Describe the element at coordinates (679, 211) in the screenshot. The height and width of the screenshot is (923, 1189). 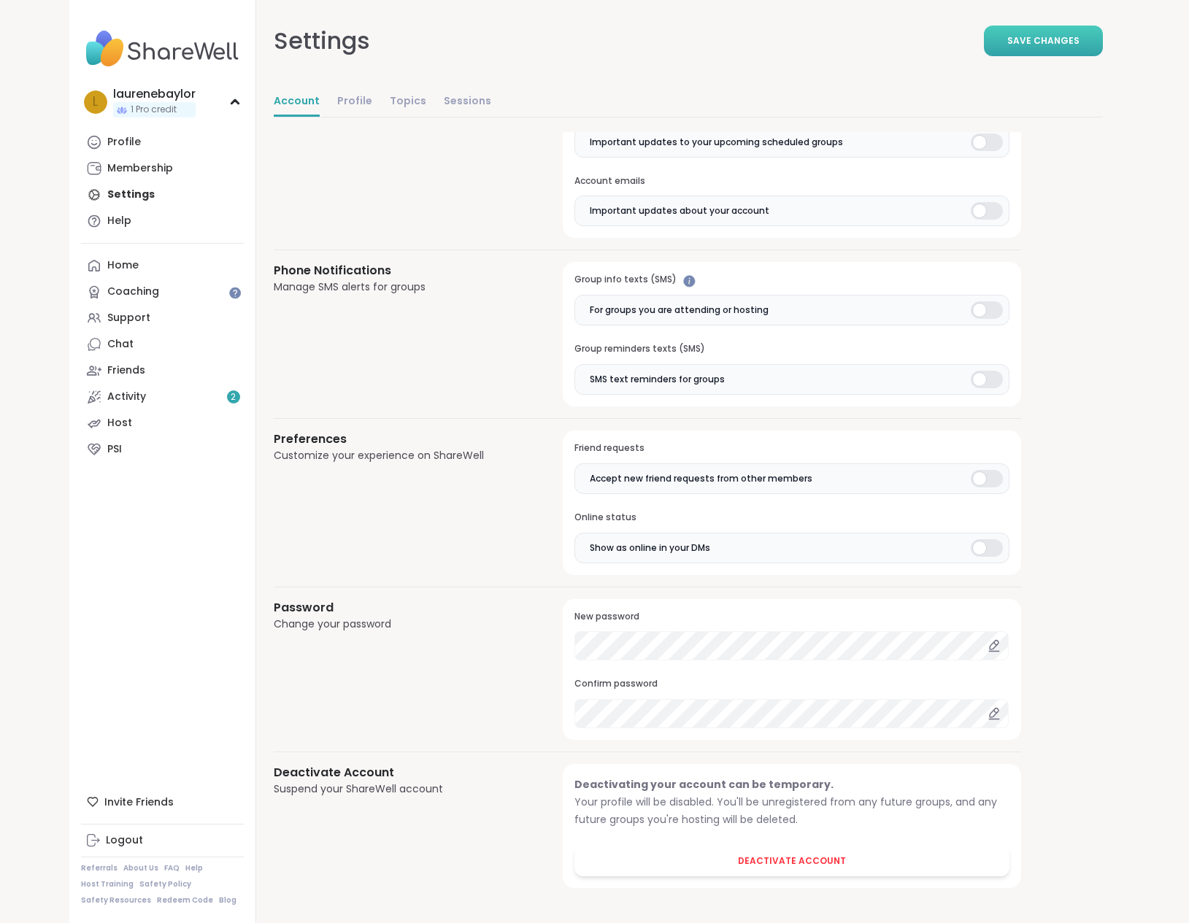
I see `span: Important updates about your account` at that location.